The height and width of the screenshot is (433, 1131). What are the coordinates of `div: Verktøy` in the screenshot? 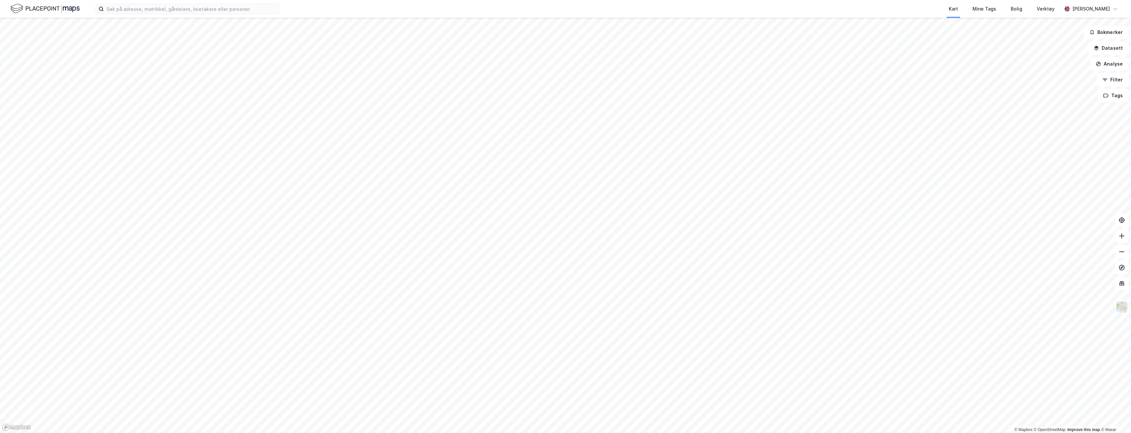 It's located at (1046, 9).